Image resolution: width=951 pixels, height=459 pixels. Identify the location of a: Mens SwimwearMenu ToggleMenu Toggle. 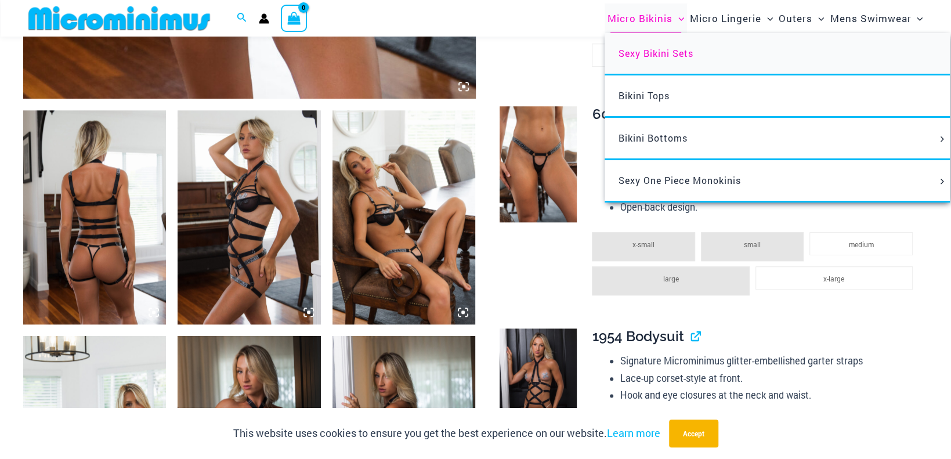
(876, 18).